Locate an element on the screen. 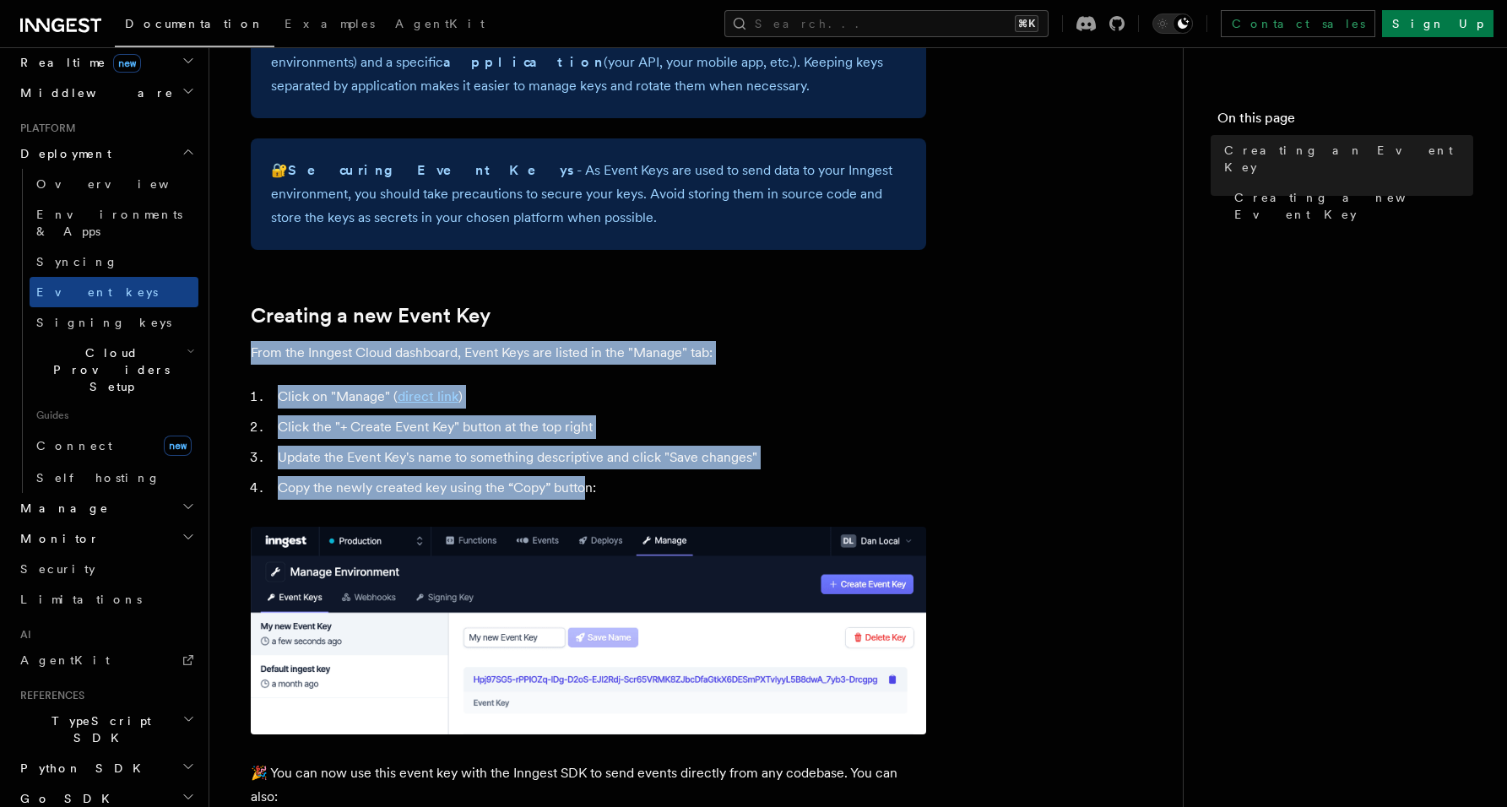 This screenshot has height=807, width=1507. span: Overview is located at coordinates (123, 184).